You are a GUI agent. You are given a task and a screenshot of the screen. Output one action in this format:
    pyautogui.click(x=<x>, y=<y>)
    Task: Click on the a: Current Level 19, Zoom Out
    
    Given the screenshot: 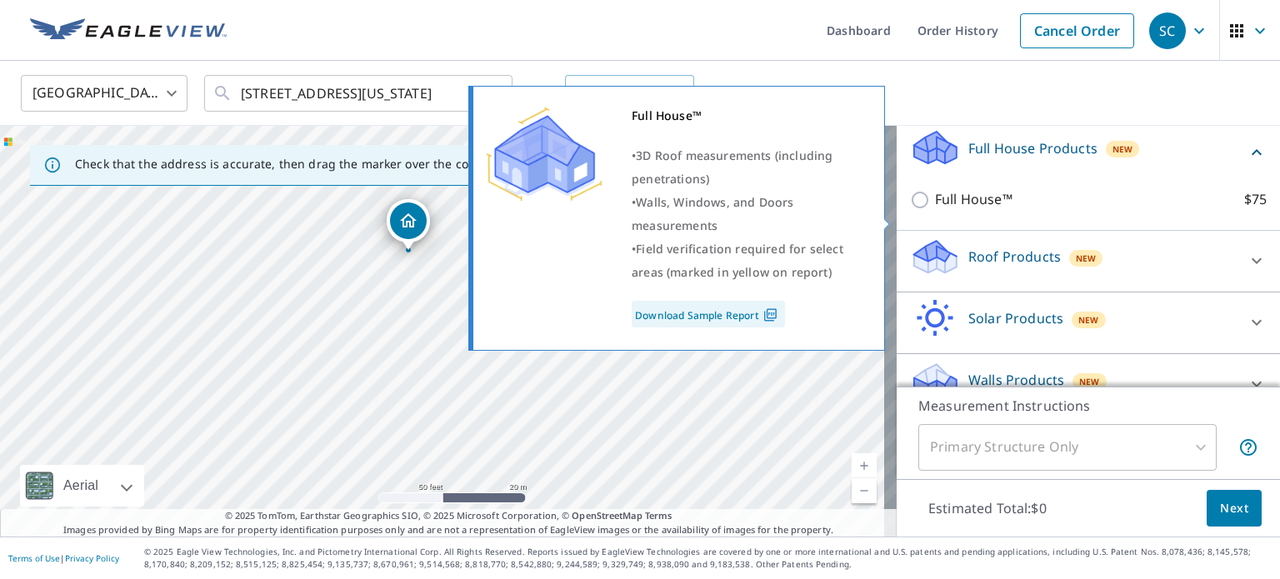 What is the action you would take?
    pyautogui.click(x=864, y=491)
    